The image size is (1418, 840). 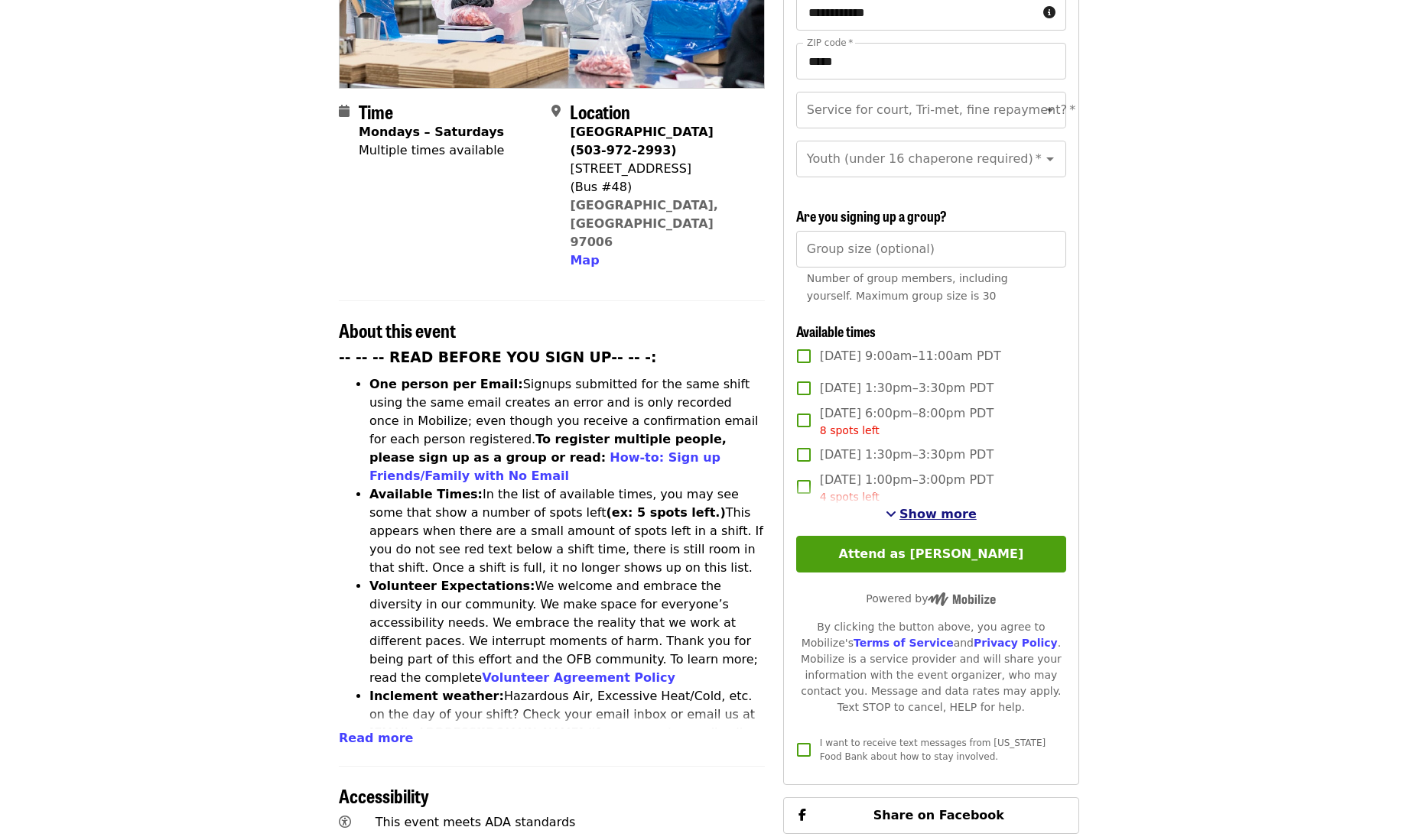 I want to click on li: Hazardous Air, Excessive Heat/Cold, etc. on the day of your shift? Check your email inbox or emai..., so click(x=567, y=734).